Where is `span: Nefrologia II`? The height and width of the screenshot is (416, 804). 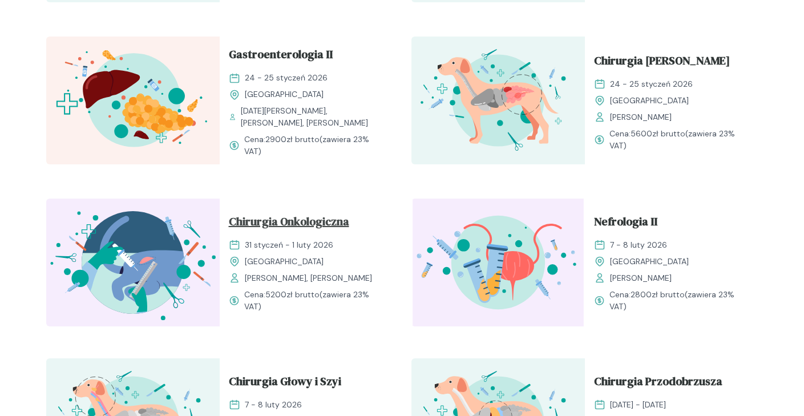 span: Nefrologia II is located at coordinates (625, 224).